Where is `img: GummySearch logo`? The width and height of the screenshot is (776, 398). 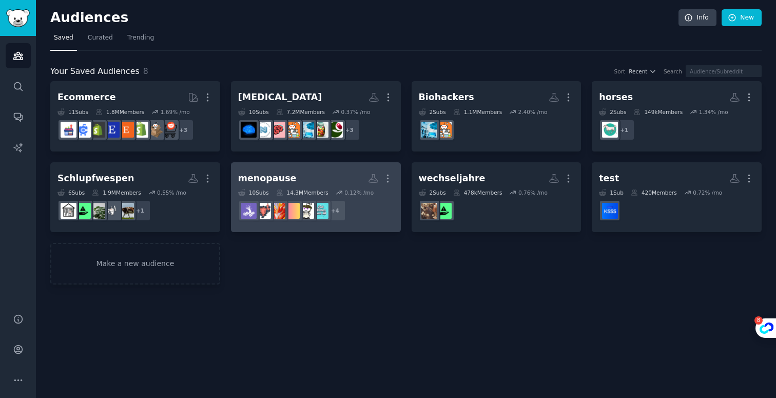 img: GummySearch logo is located at coordinates (18, 18).